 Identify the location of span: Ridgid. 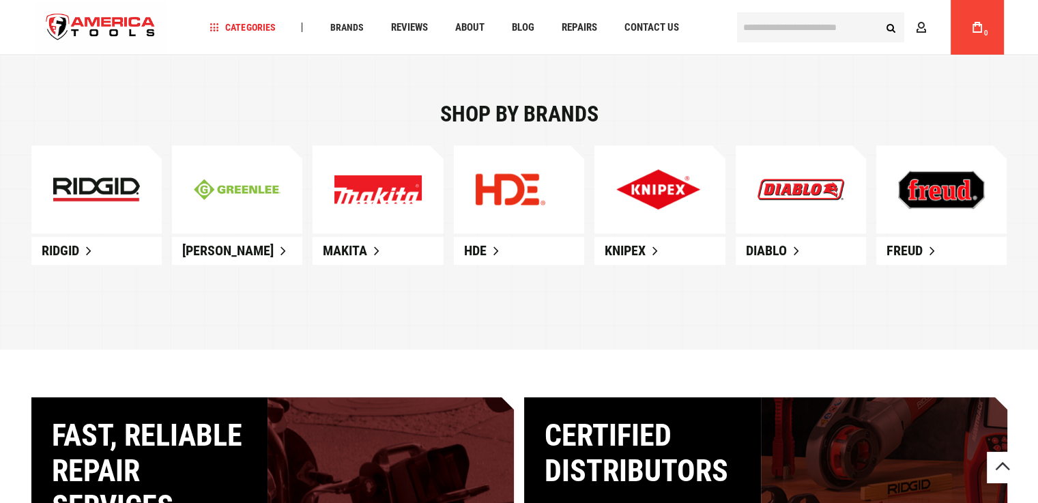
(60, 250).